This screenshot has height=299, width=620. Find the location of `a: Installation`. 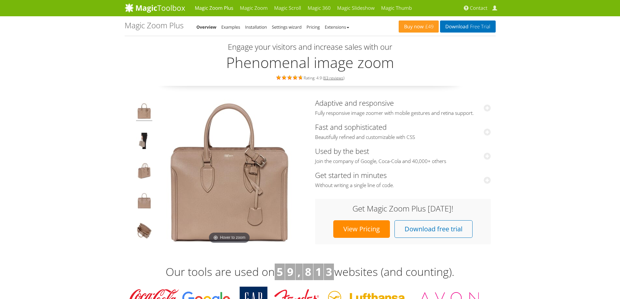

a: Installation is located at coordinates (256, 27).